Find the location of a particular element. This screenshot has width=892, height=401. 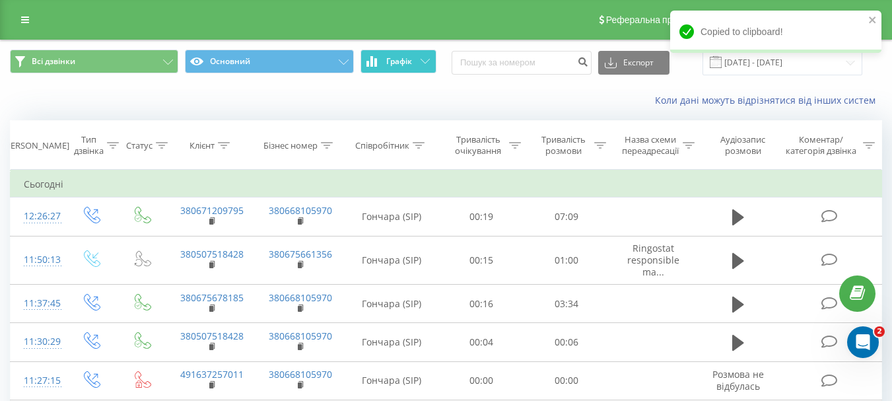

a: 380675661356 is located at coordinates (300, 253).